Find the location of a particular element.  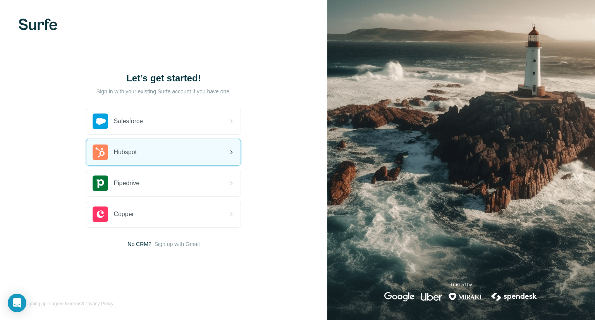

p: Trusted by is located at coordinates (461, 285).